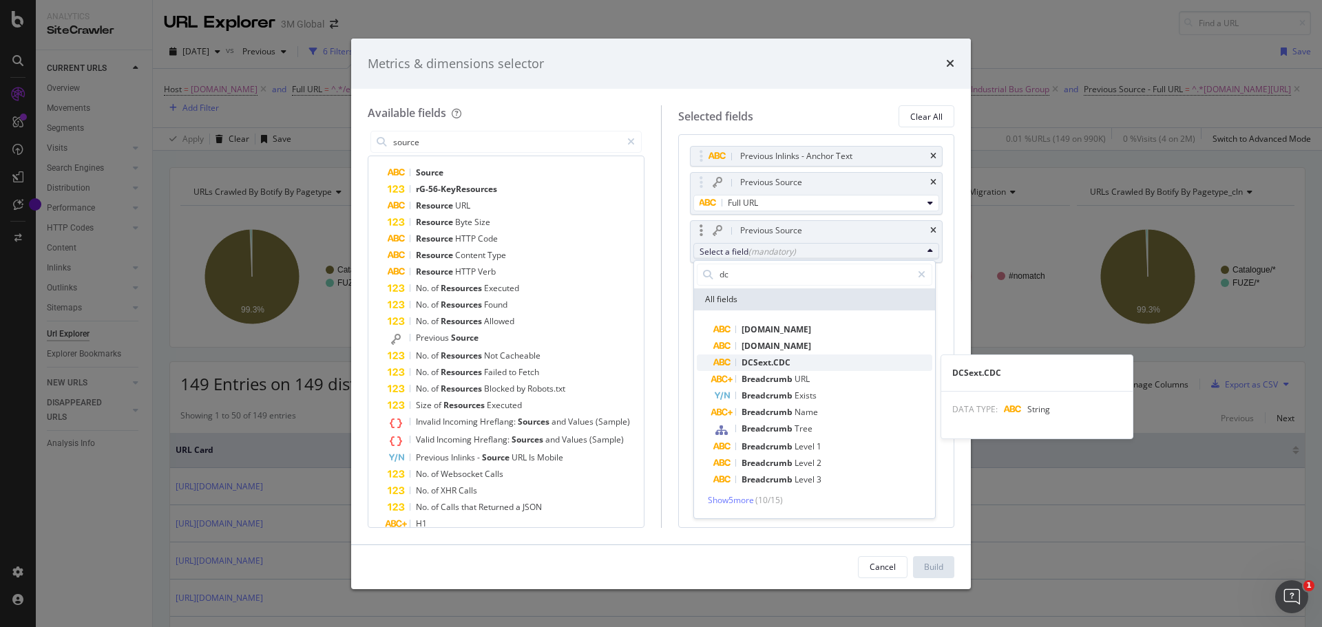 Image resolution: width=1322 pixels, height=627 pixels. What do you see at coordinates (805, 395) in the screenshot?
I see `span: Exists` at bounding box center [805, 395].